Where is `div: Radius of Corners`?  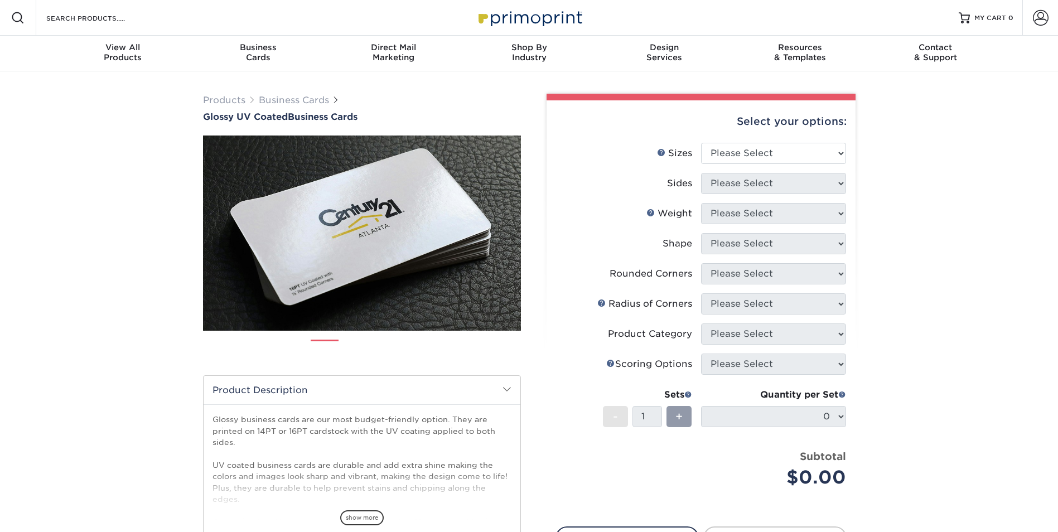
div: Radius of Corners is located at coordinates (645, 304).